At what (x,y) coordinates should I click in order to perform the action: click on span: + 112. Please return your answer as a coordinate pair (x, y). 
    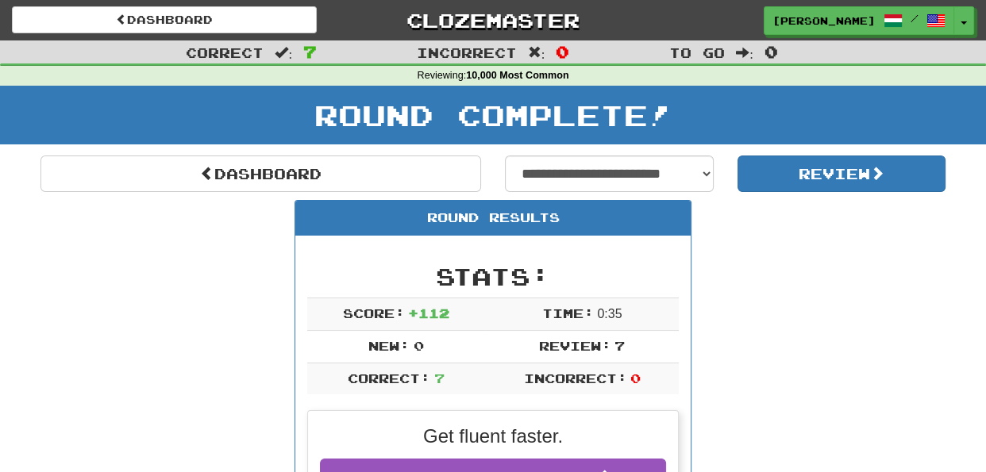
    Looking at the image, I should click on (429, 313).